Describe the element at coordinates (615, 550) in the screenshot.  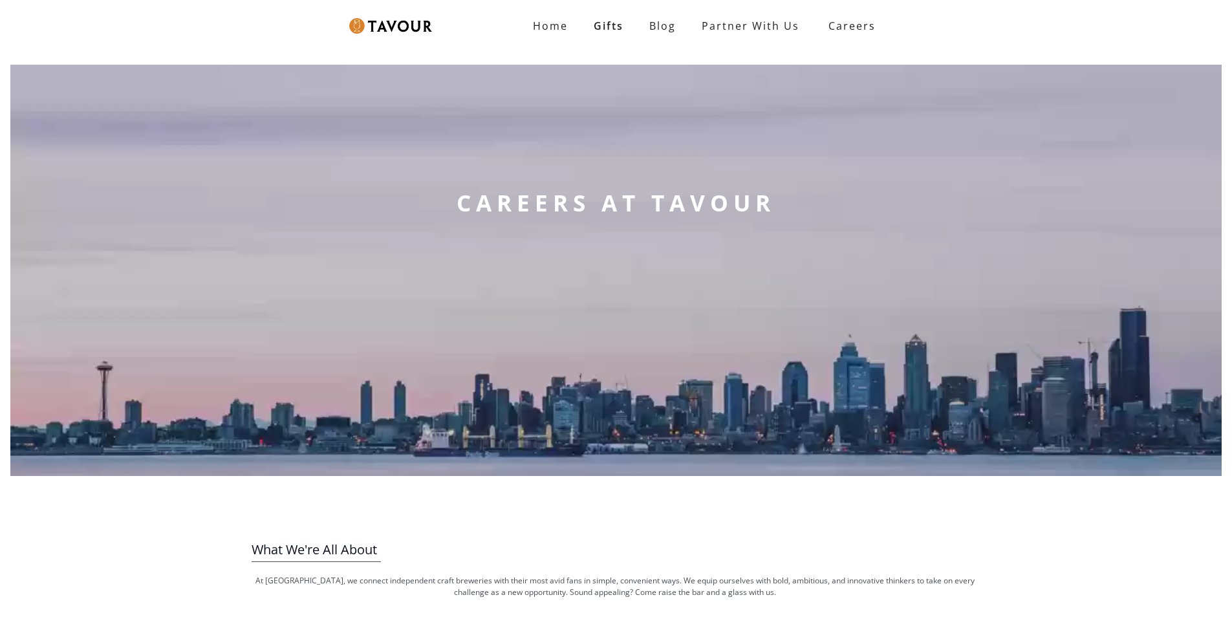
I see `h3: What We're All About` at that location.